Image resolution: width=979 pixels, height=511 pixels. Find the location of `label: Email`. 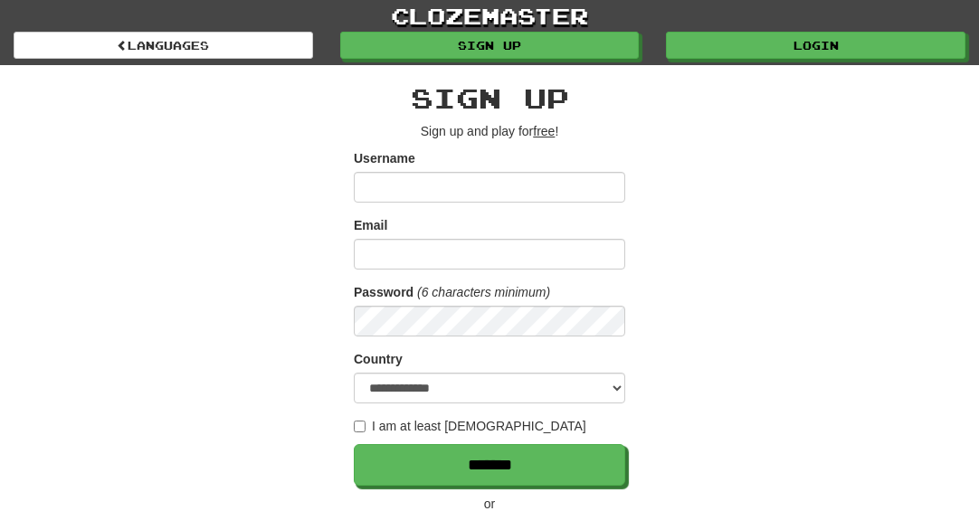

label: Email is located at coordinates (370, 225).